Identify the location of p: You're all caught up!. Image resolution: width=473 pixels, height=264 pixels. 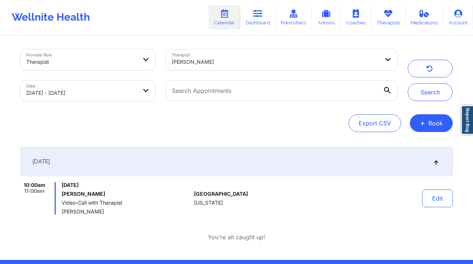
(237, 237).